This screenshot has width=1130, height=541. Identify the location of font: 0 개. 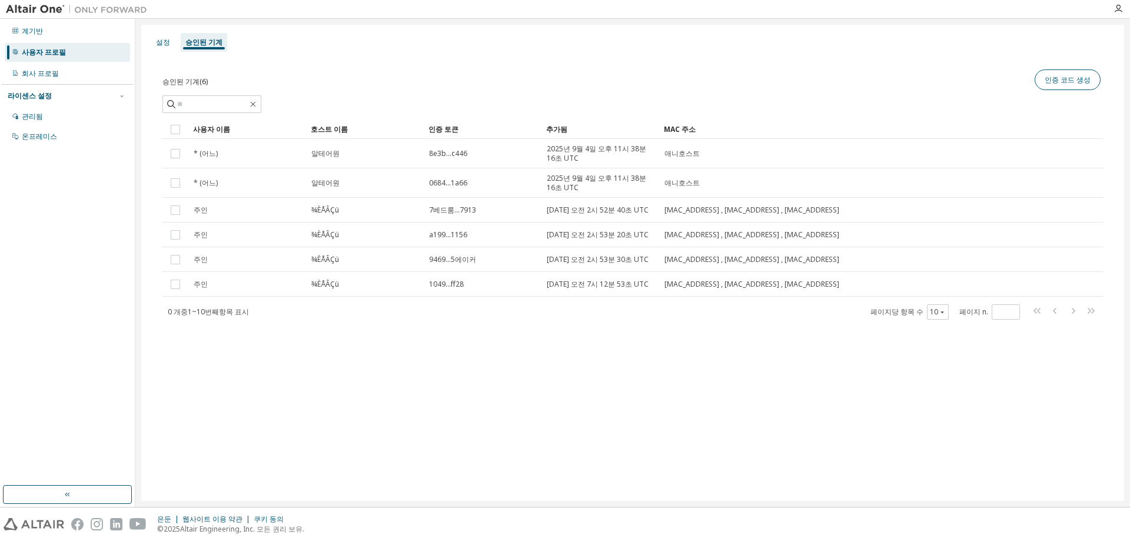
(174, 311).